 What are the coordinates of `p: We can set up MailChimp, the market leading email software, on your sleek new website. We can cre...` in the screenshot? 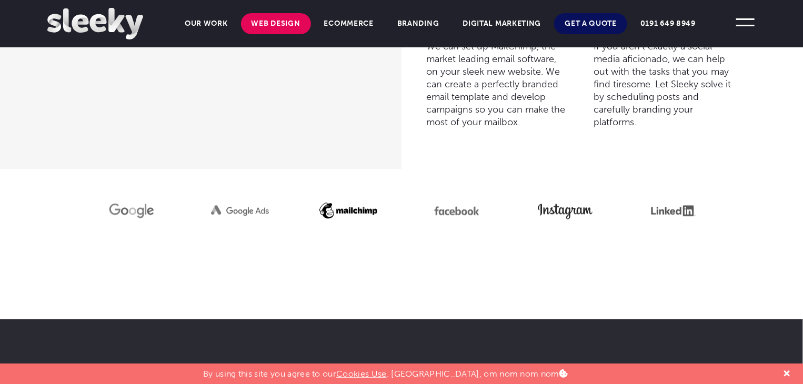 It's located at (498, 81).